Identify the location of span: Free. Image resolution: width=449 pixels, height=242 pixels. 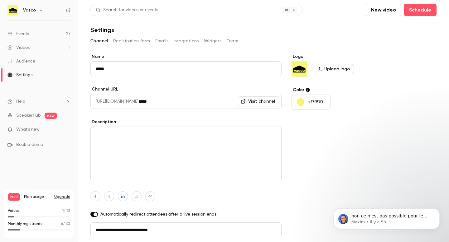
(14, 197).